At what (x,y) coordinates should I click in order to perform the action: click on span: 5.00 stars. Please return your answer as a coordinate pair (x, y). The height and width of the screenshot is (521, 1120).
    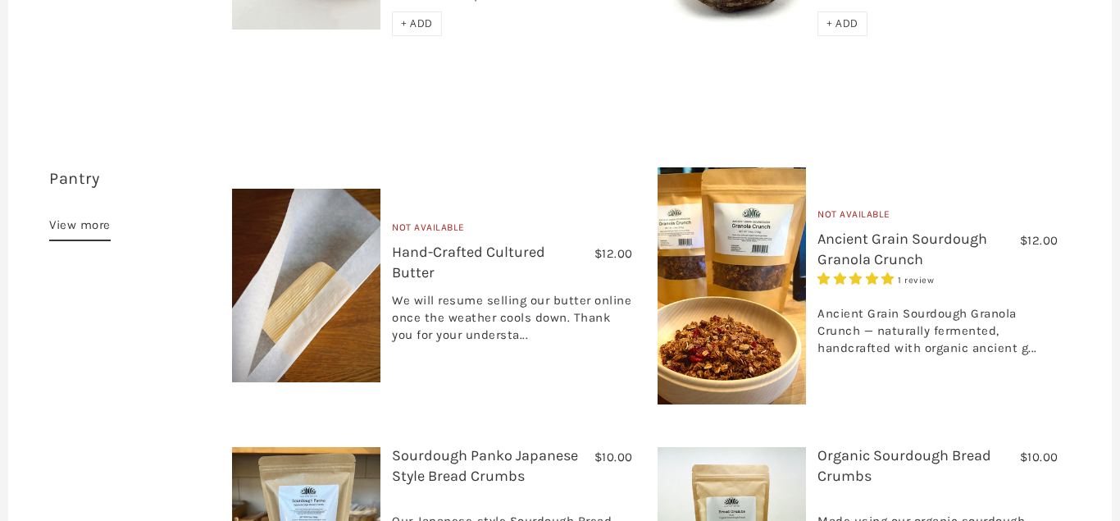
    Looking at the image, I should click on (858, 279).